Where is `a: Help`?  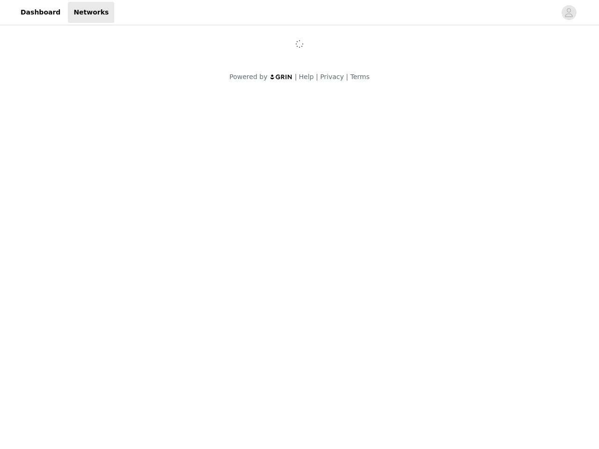
a: Help is located at coordinates (306, 77).